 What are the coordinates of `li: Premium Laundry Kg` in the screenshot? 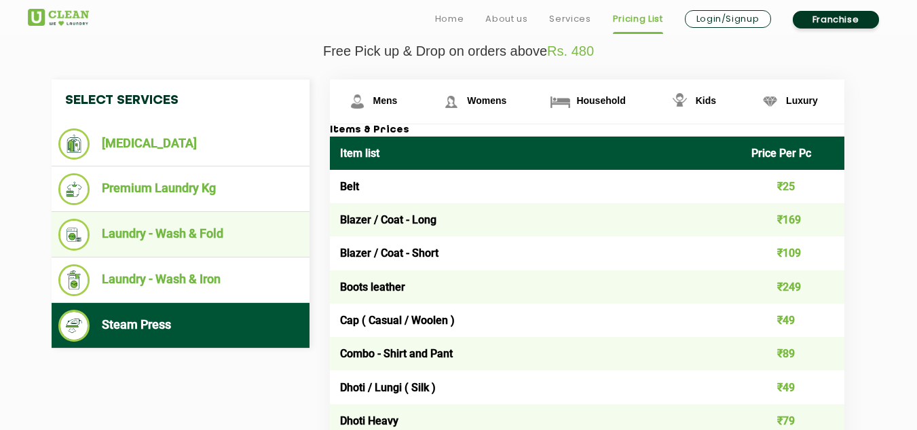 It's located at (180, 189).